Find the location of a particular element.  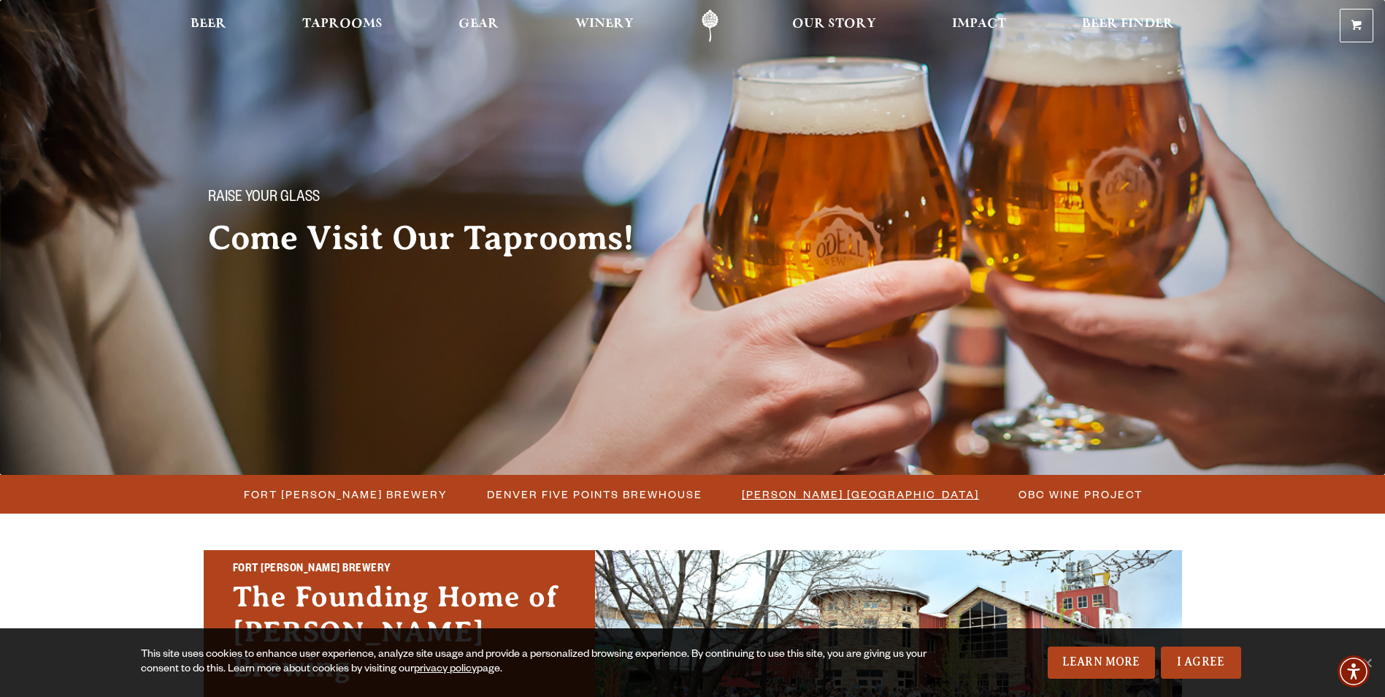

span: Beer is located at coordinates (208, 24).